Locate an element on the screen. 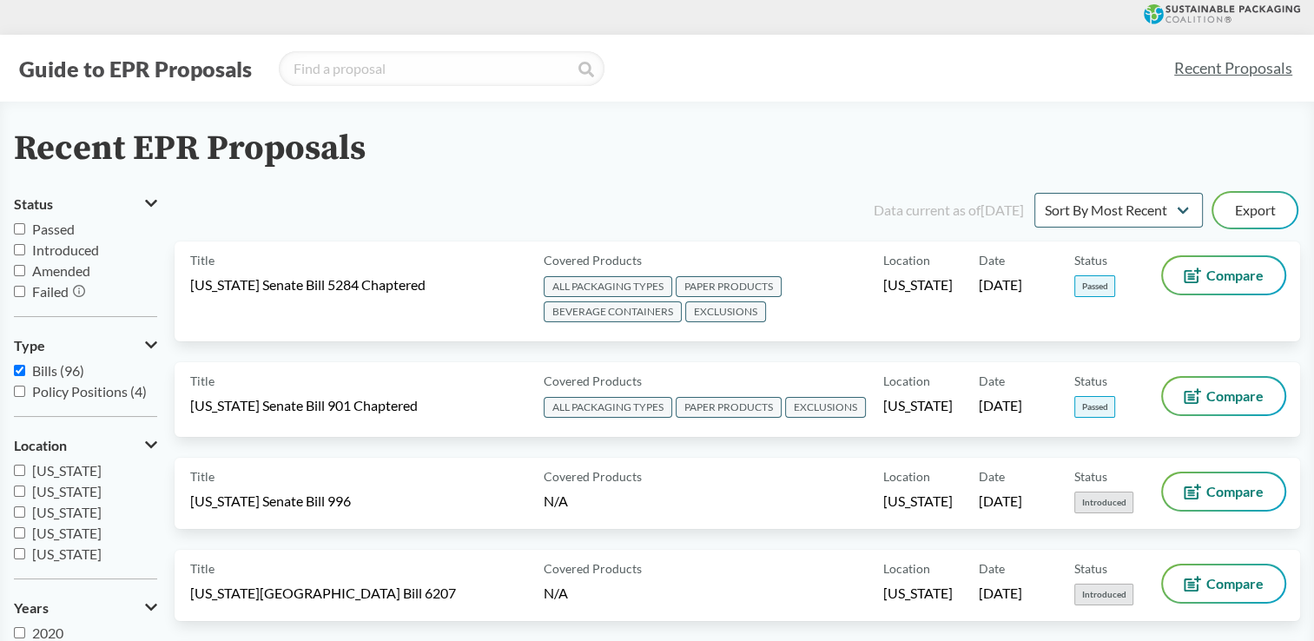 Image resolution: width=1314 pixels, height=641 pixels. button: Export is located at coordinates (1255, 210).